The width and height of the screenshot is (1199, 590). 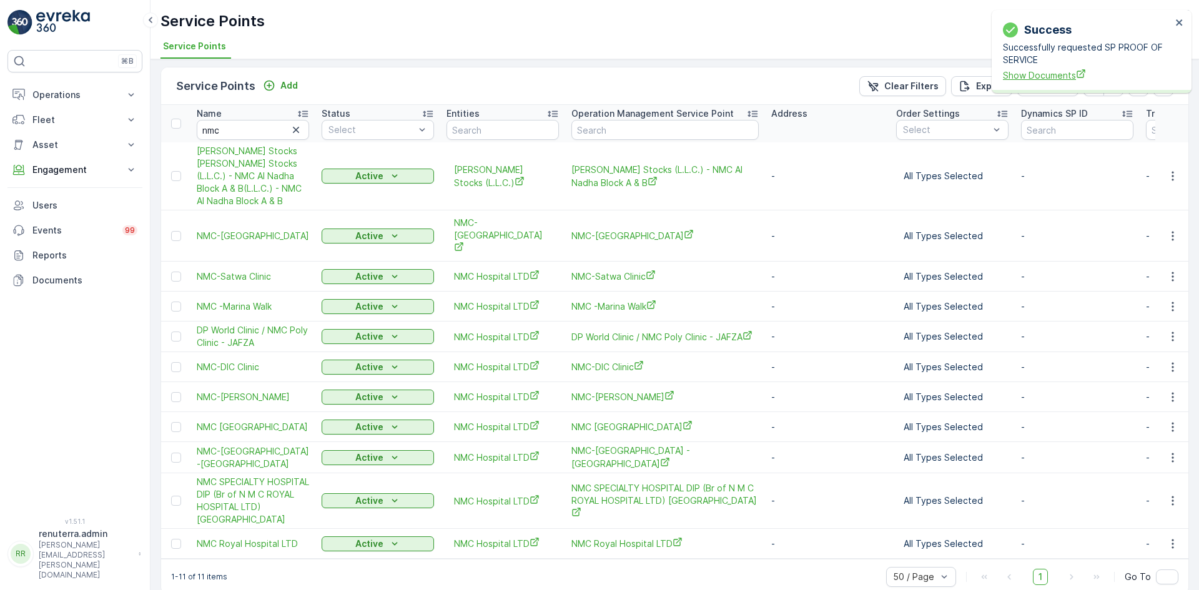 What do you see at coordinates (1180, 23) in the screenshot?
I see `button: close` at bounding box center [1180, 23].